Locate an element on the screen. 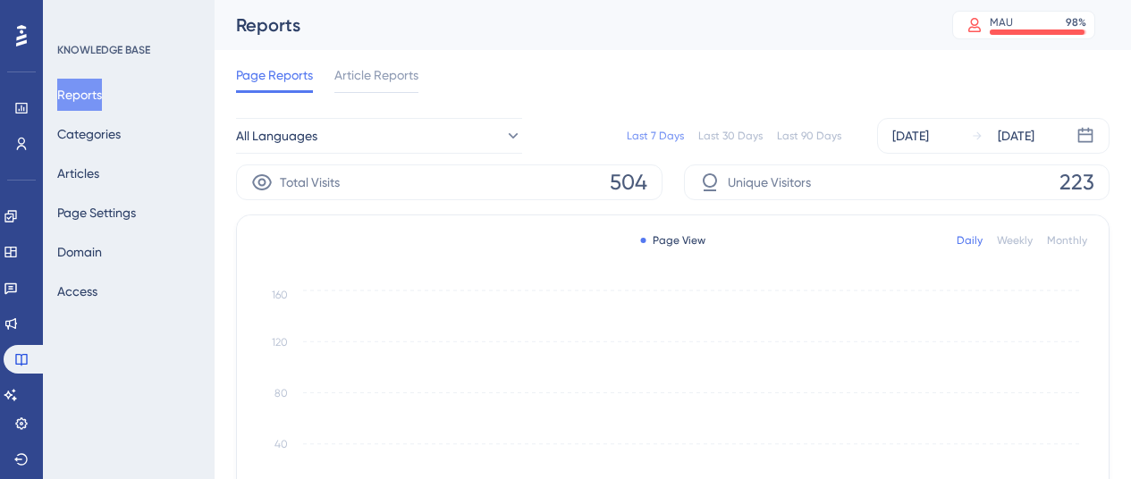 The height and width of the screenshot is (479, 1131). span: Unique Visitors is located at coordinates (769, 182).